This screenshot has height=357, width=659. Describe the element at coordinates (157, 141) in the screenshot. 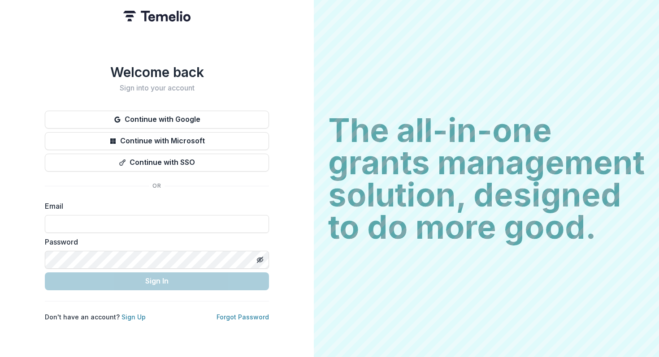

I see `button: Continue with Microsoft` at that location.